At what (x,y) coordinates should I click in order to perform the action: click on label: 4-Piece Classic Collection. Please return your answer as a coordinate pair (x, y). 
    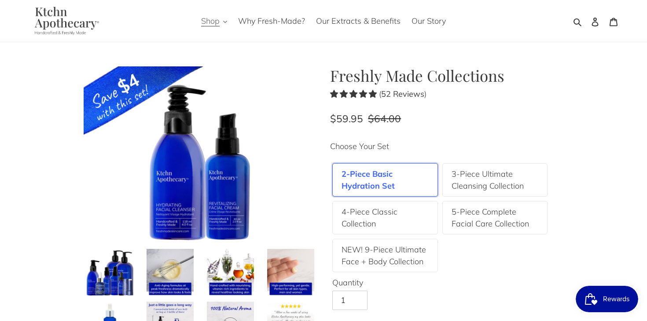
    Looking at the image, I should click on (385, 218).